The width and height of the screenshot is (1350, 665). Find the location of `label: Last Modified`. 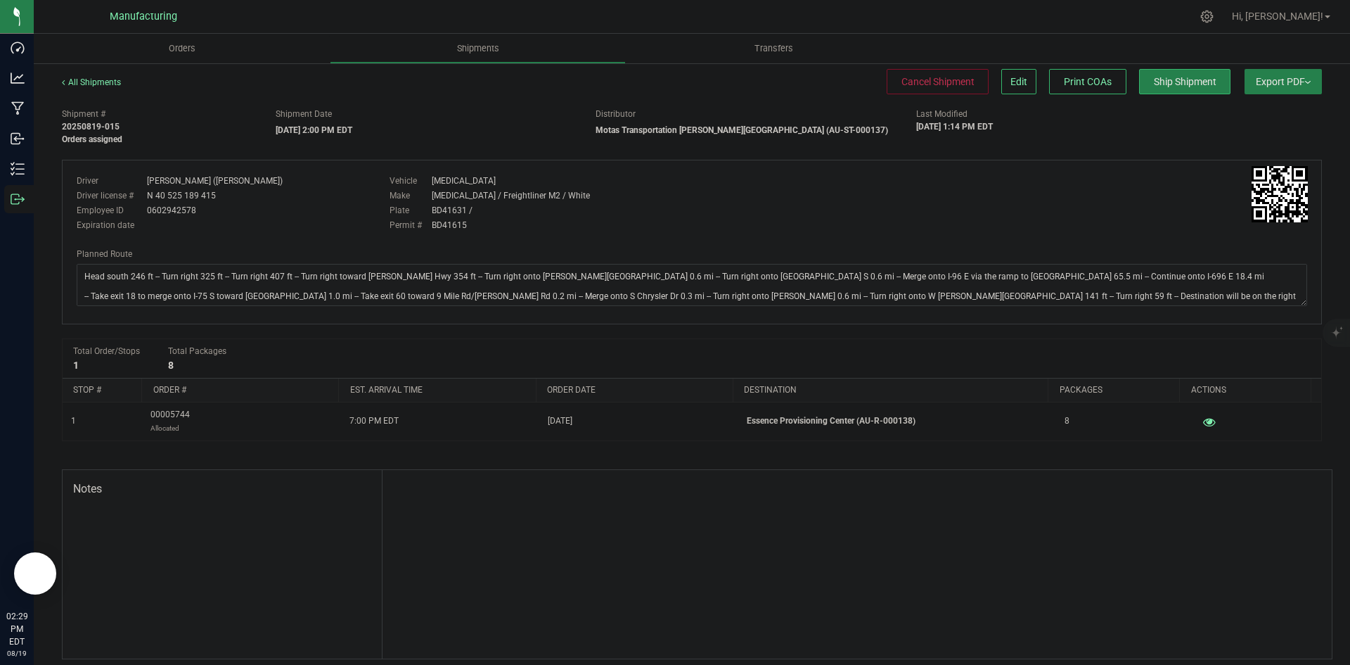

label: Last Modified is located at coordinates (942, 114).